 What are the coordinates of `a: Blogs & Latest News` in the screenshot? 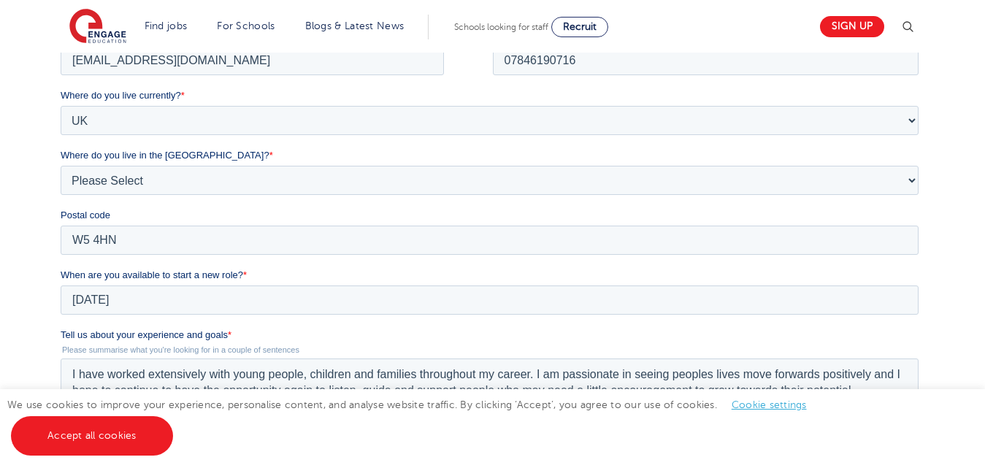 It's located at (355, 26).